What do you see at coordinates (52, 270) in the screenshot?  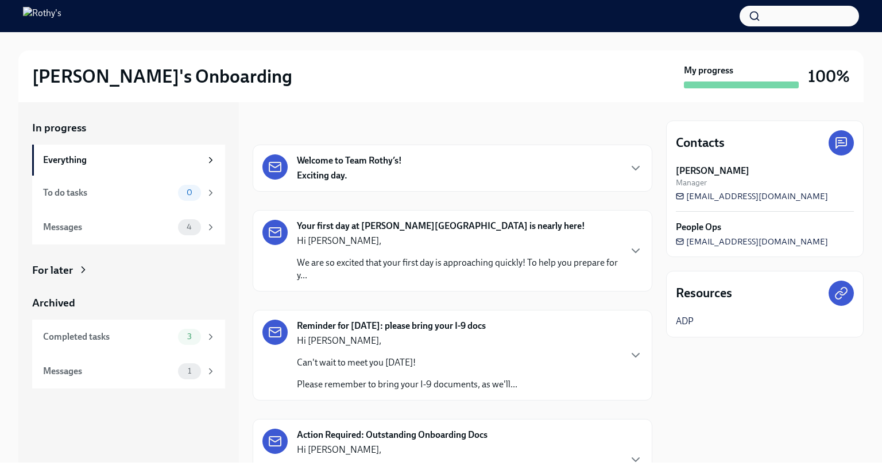 I see `div: For later` at bounding box center [52, 270].